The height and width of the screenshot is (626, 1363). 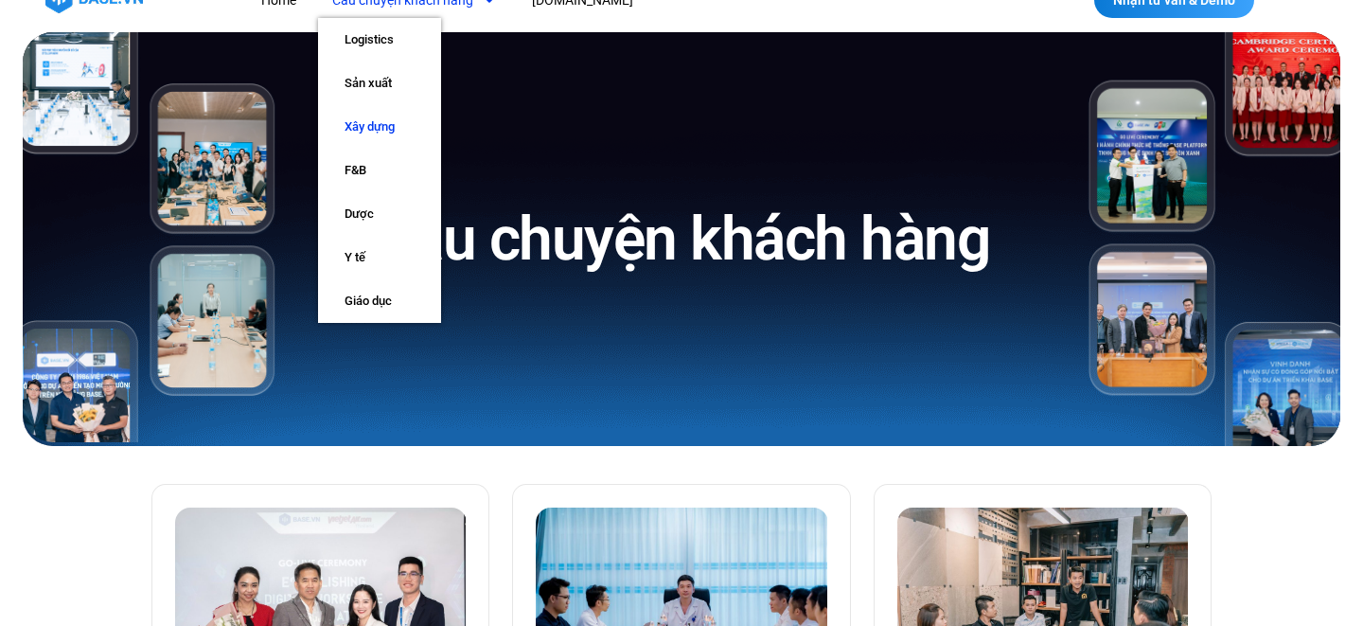 What do you see at coordinates (380, 170) in the screenshot?
I see `a: F&B` at bounding box center [380, 170].